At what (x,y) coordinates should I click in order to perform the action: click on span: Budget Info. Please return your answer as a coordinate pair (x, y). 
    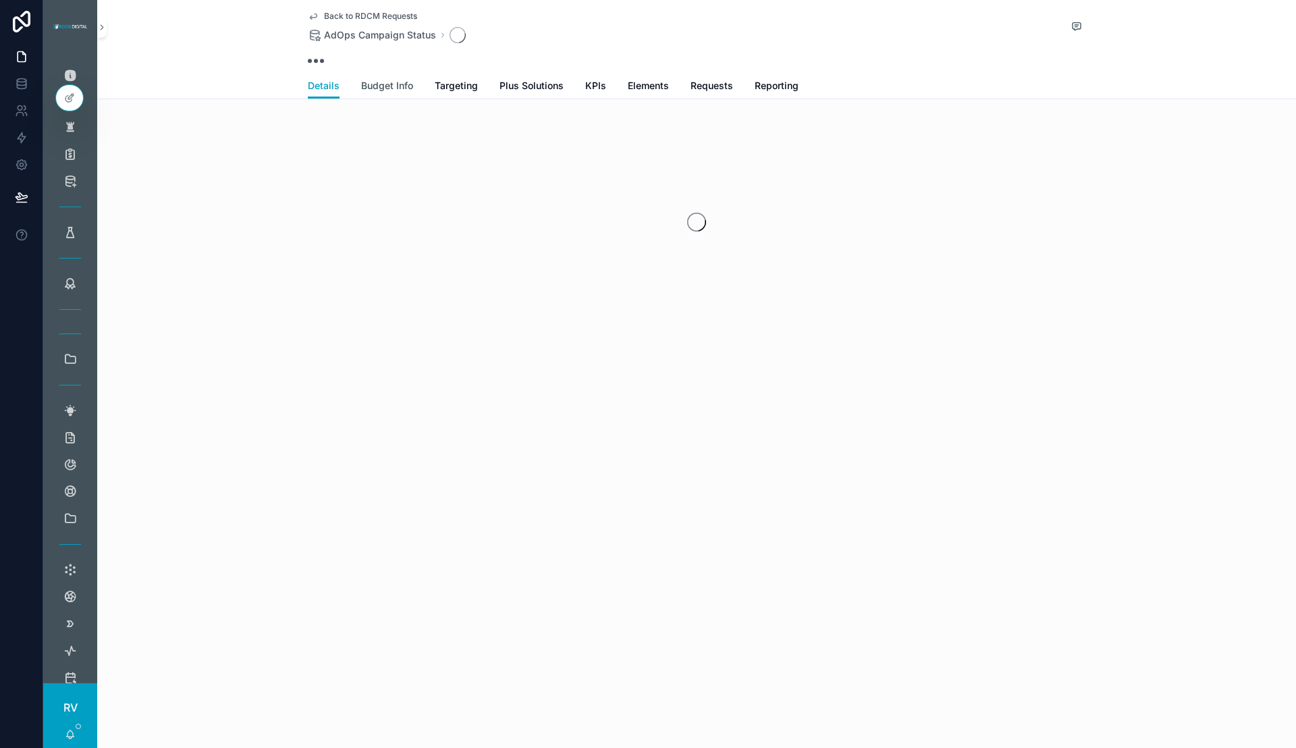
    Looking at the image, I should click on (387, 86).